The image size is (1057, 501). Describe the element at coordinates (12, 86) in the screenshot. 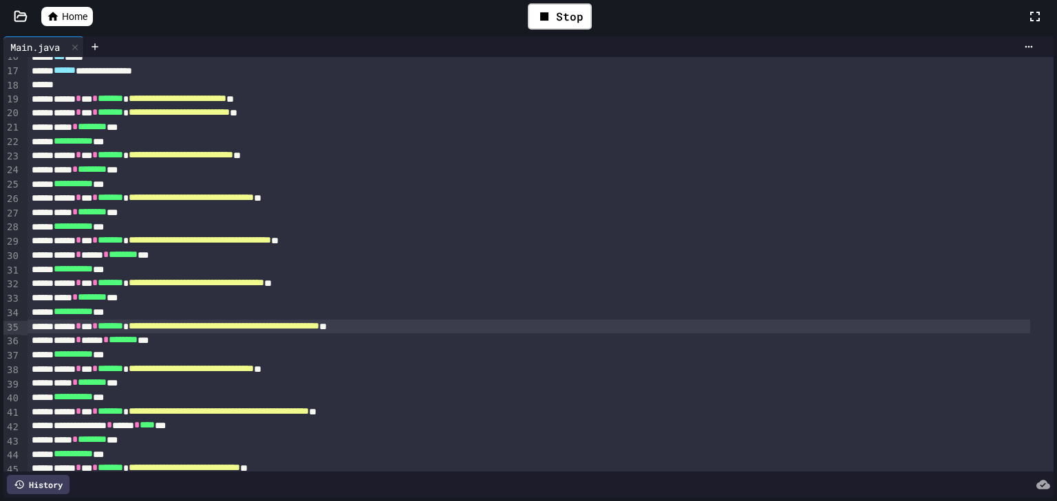

I see `div: 18` at that location.